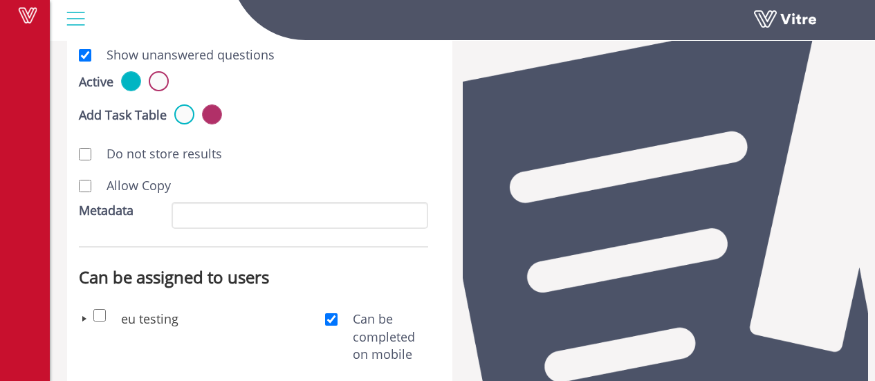  What do you see at coordinates (85, 154) in the screenshot?
I see `input: Do not store results` at bounding box center [85, 154].